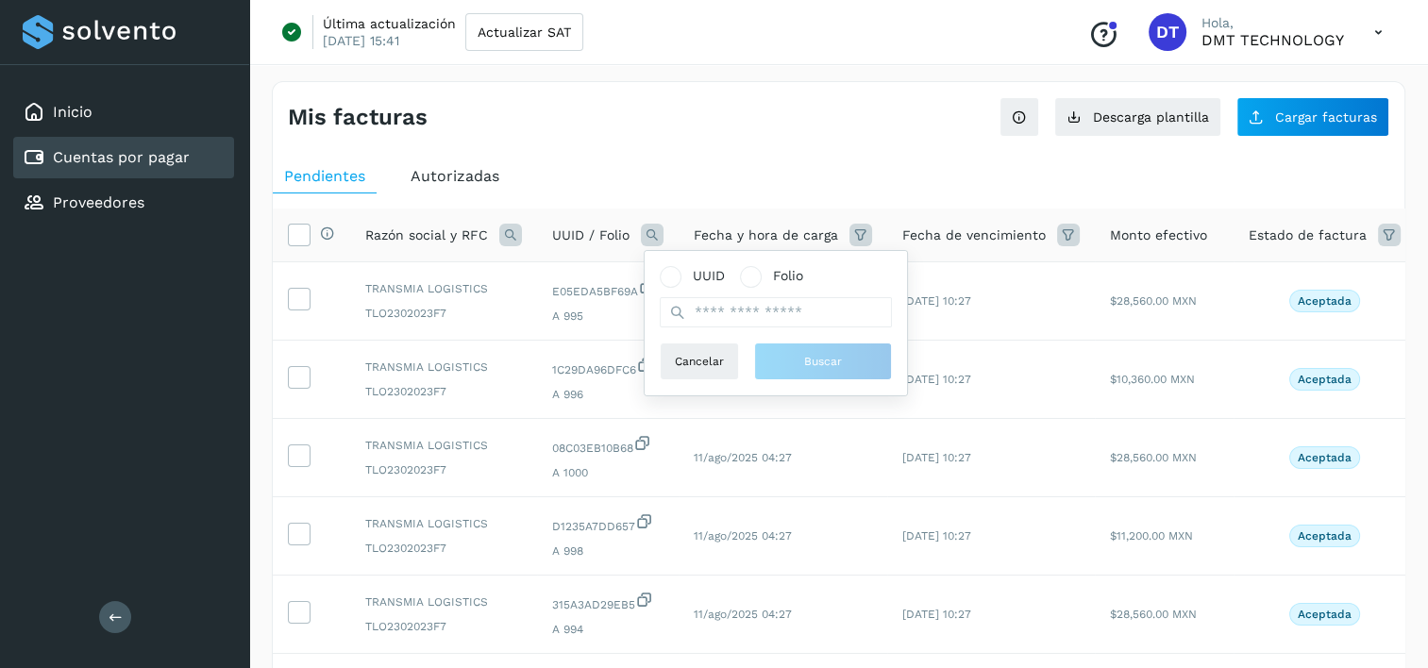  What do you see at coordinates (1137, 117) in the screenshot?
I see `button: Descarga plantilla` at bounding box center [1137, 117].